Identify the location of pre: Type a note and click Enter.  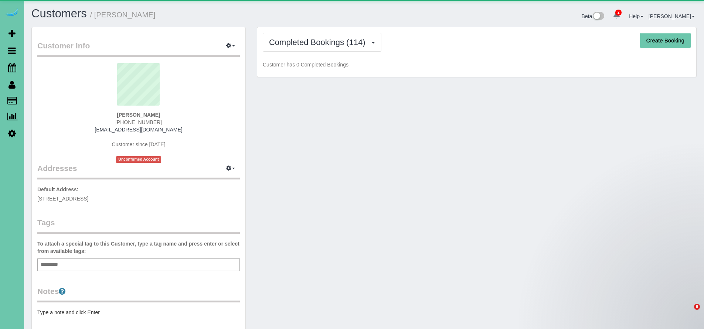
(138, 312).